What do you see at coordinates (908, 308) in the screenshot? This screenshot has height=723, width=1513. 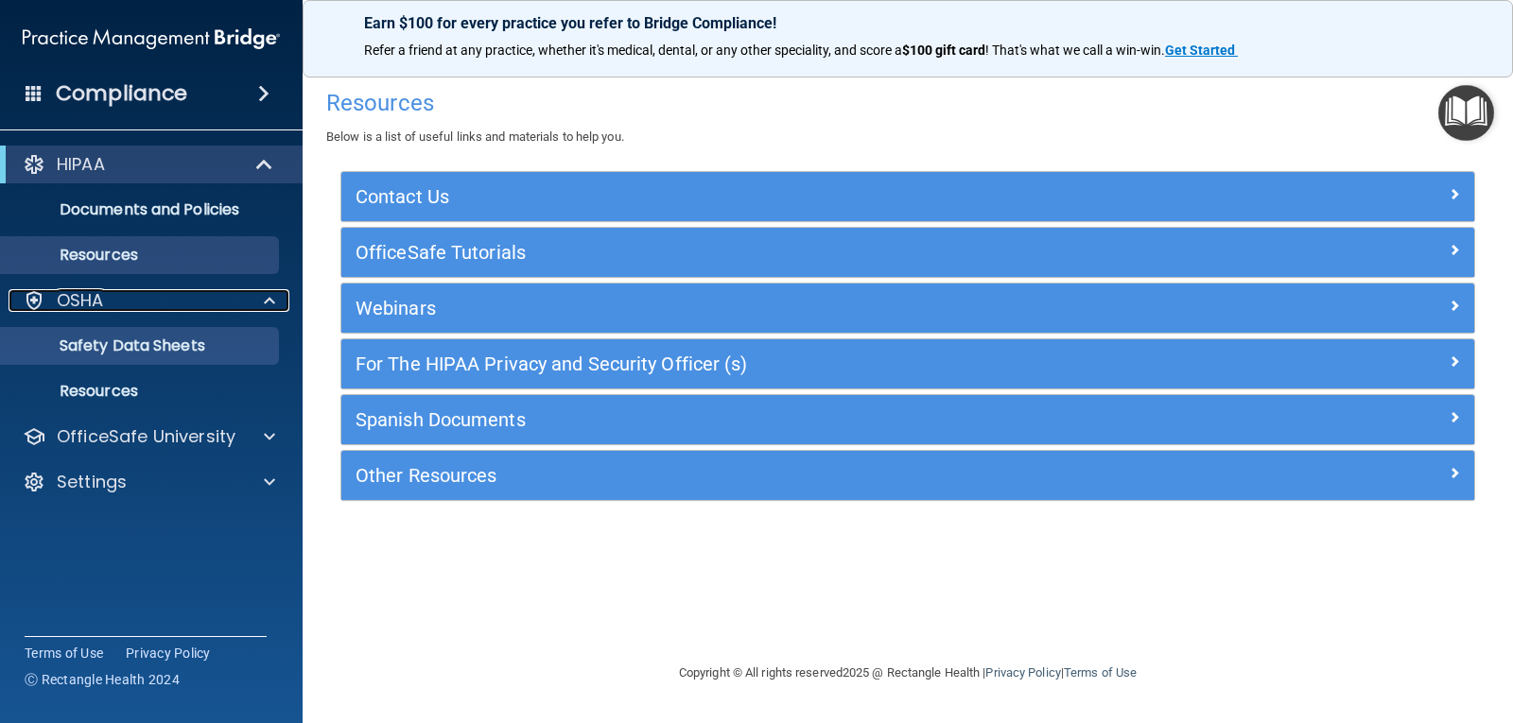 I see `a: Webinars` at bounding box center [908, 308].